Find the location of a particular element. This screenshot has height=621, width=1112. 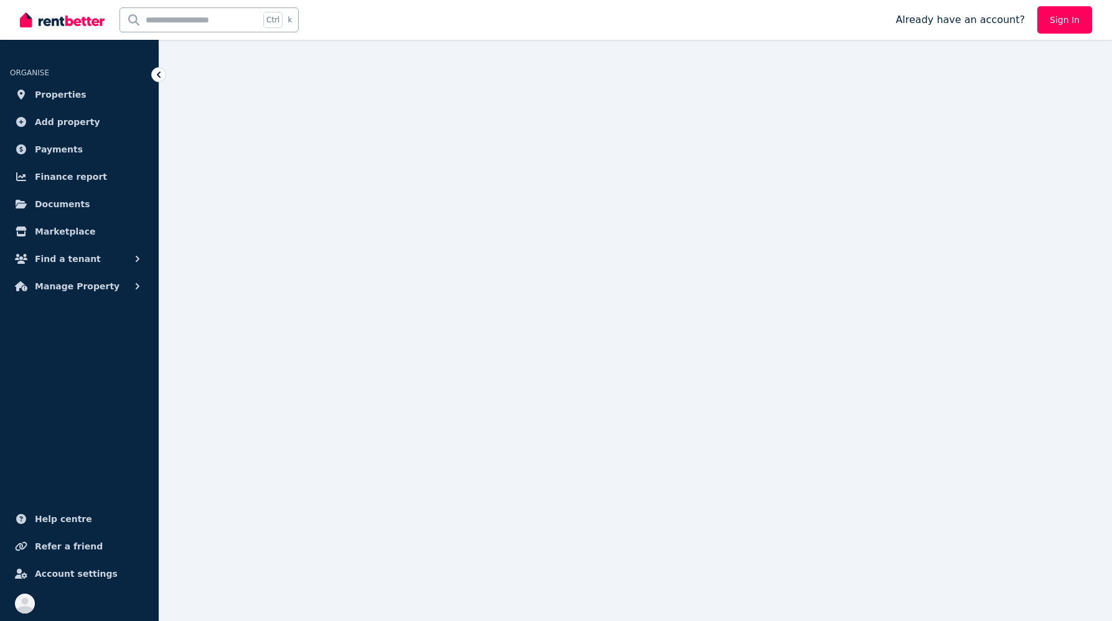

span: Properties is located at coordinates (60, 95).